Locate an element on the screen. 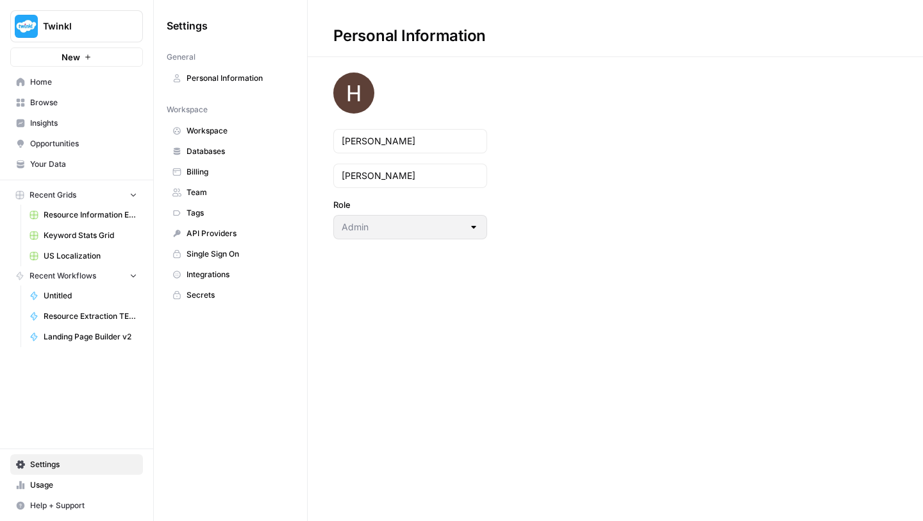  button: Help + Support is located at coordinates (76, 505).